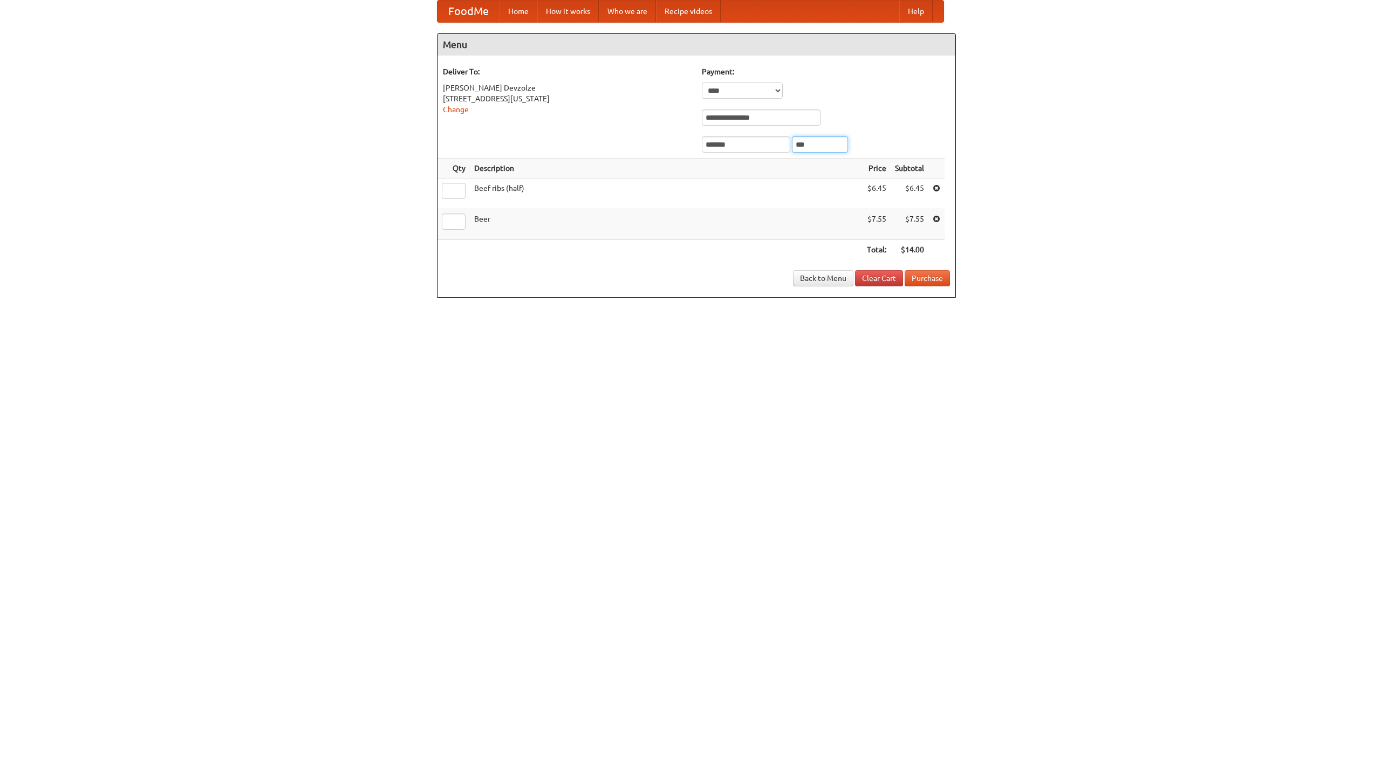 The image size is (1381, 763). Describe the element at coordinates (627, 11) in the screenshot. I see `a: Who we are` at that location.